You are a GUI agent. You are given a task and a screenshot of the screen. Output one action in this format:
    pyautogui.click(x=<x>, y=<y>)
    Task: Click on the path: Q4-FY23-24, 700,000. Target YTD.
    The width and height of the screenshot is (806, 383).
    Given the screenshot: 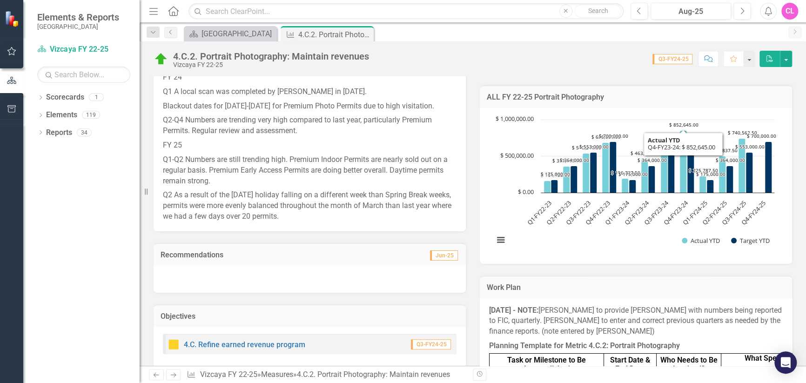 What is the action you would take?
    pyautogui.click(x=691, y=167)
    